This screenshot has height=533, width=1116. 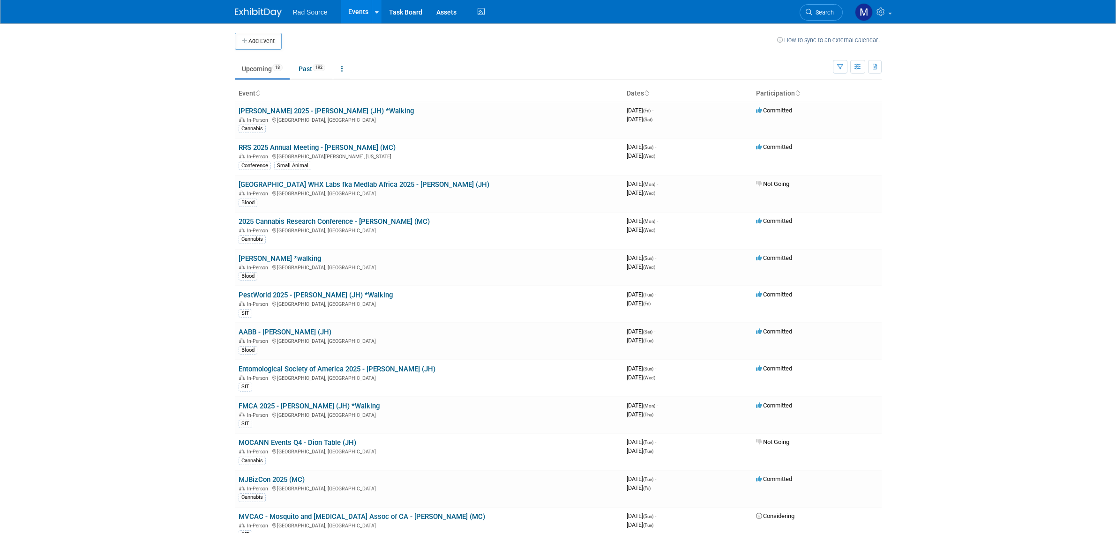 I want to click on img: Melissa Conboy, so click(x=864, y=12).